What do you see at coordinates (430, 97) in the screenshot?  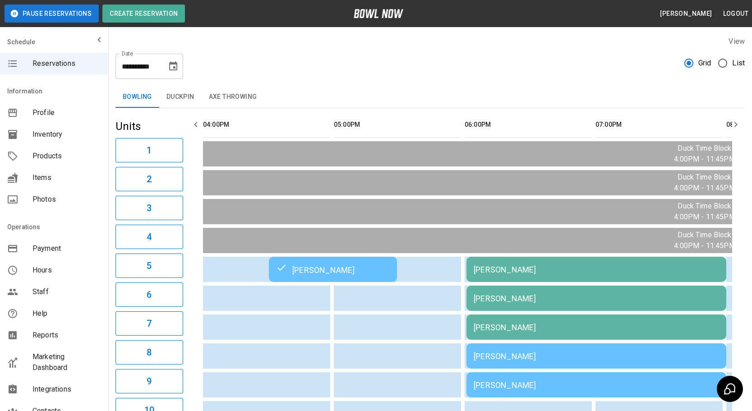 I see `div: inventory tabs` at bounding box center [430, 97].